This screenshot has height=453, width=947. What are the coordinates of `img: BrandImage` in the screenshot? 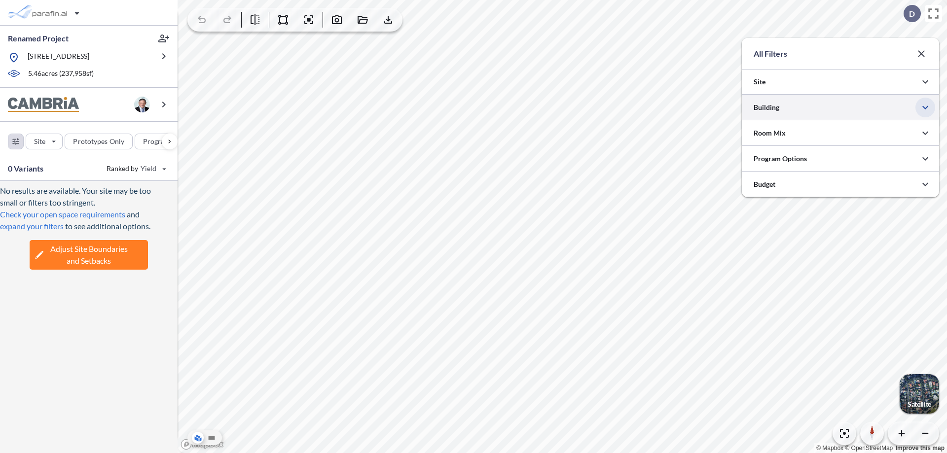 It's located at (43, 105).